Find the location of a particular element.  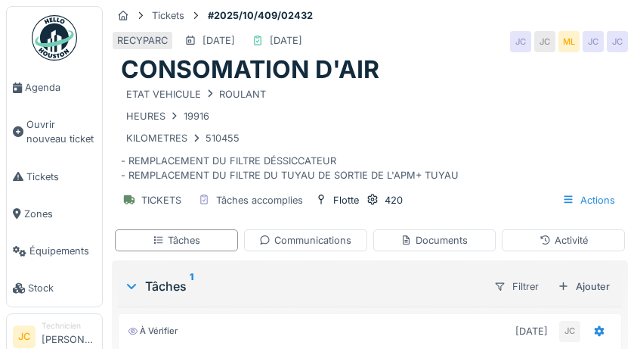

div: À vérifier is located at coordinates (153, 330).